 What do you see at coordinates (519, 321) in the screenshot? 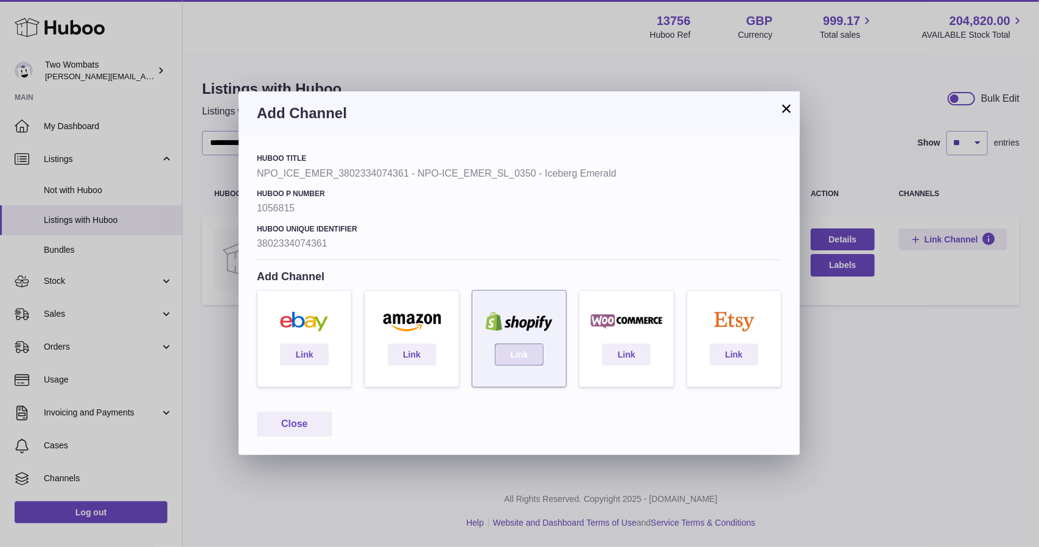
I see `img: shopify` at bounding box center [519, 321].